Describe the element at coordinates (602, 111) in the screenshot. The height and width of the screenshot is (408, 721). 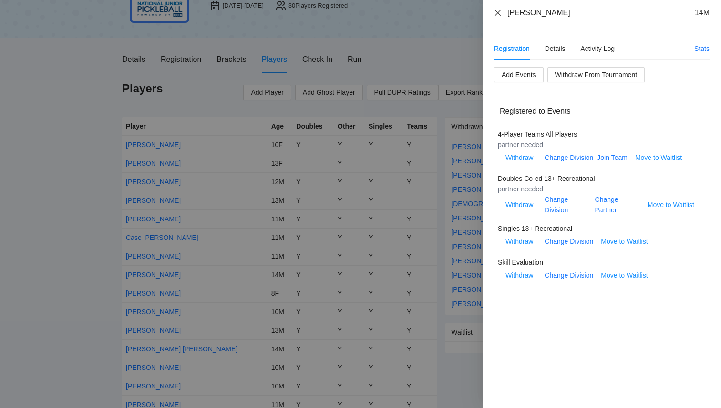
I see `div: Registered to Events` at that location.